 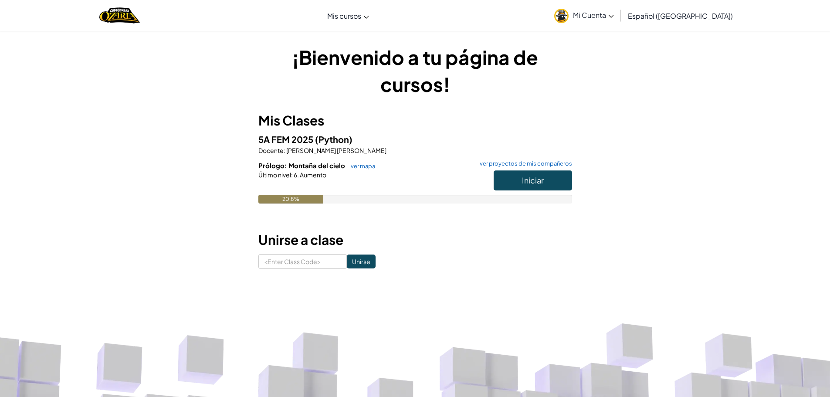 What do you see at coordinates (312, 175) in the screenshot?
I see `span: Aumento` at bounding box center [312, 175].